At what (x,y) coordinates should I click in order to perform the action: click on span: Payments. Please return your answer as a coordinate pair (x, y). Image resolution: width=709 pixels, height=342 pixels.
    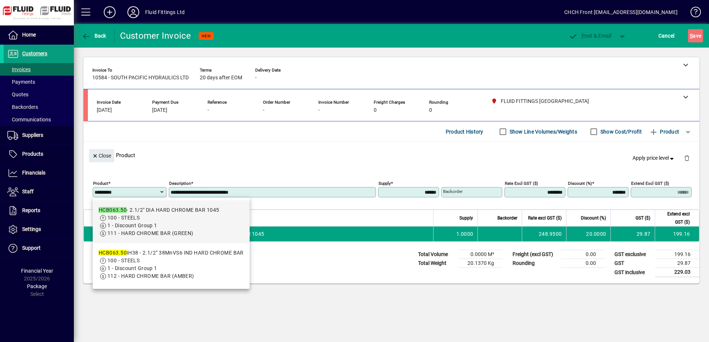
    Looking at the image, I should click on (21, 82).